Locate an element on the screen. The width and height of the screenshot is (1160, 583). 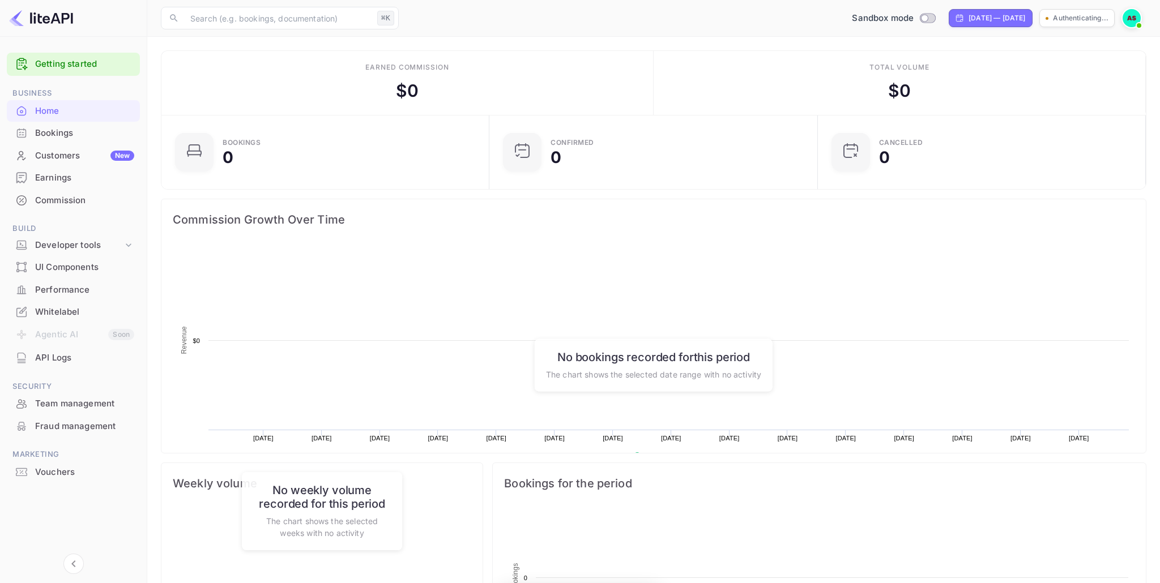
h6: No bookings recorded for this period is located at coordinates (653, 357).